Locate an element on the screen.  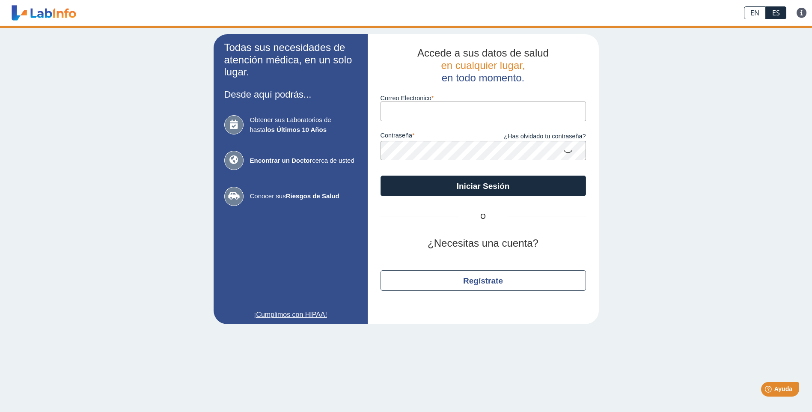
b: los Últimos 10 Años is located at coordinates (296, 129).